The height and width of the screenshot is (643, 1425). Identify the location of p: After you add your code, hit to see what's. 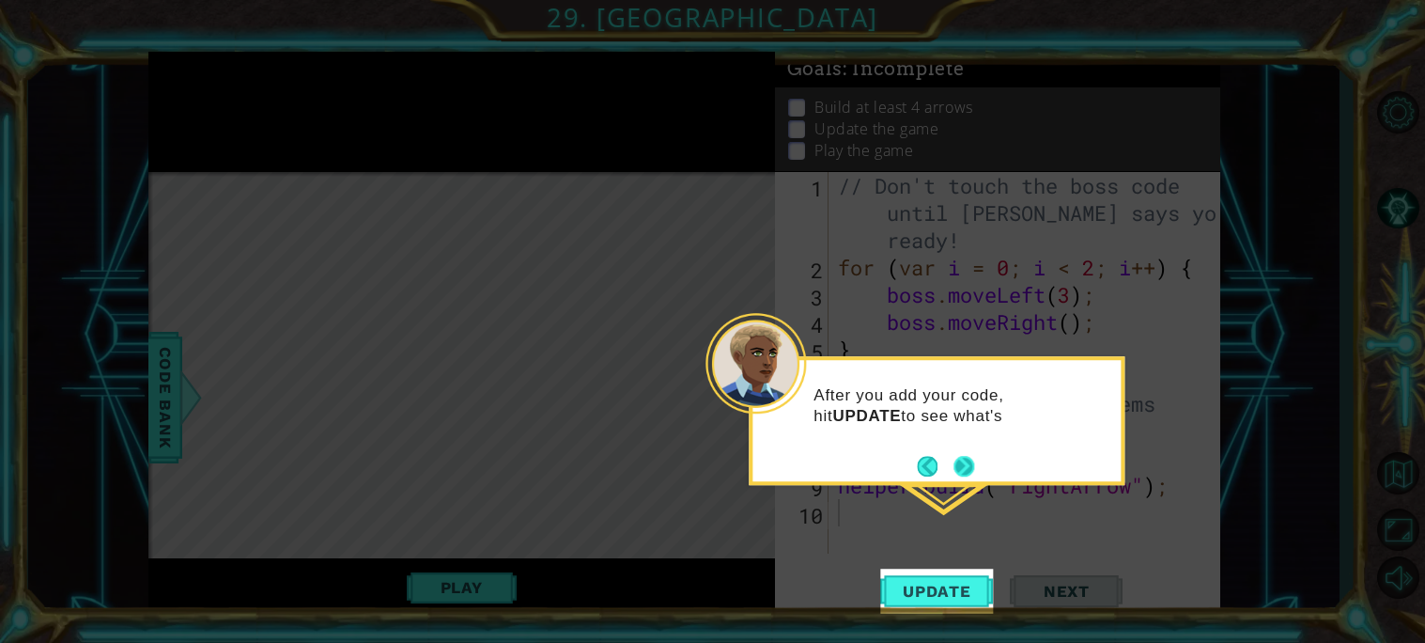
(960, 406).